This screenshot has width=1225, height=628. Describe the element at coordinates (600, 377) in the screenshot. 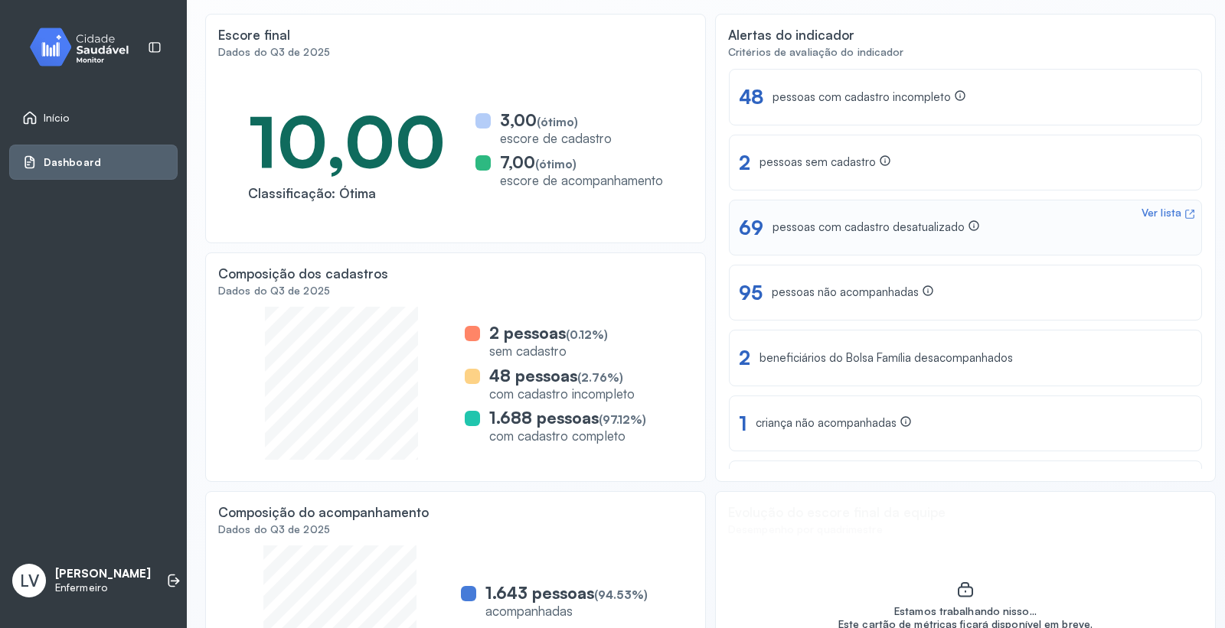

I see `span: (2.76%)` at that location.